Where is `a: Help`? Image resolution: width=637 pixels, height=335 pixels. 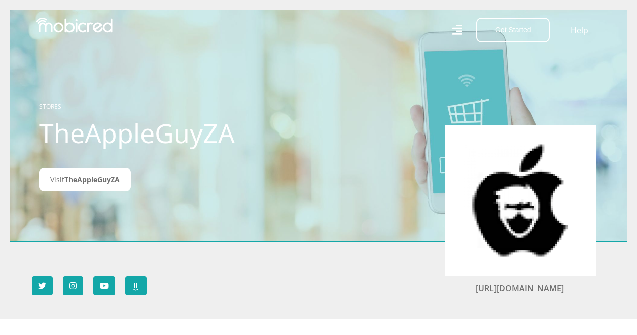 a: Help is located at coordinates (579, 30).